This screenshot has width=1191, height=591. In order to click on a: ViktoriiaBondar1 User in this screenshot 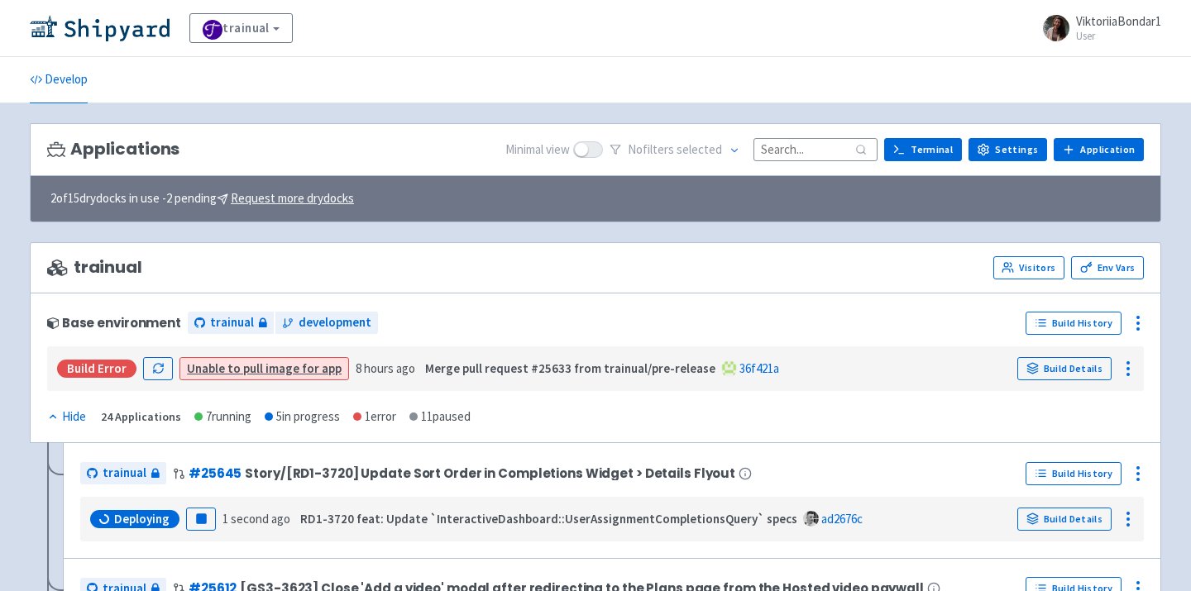, I will do `click(1097, 28)`.